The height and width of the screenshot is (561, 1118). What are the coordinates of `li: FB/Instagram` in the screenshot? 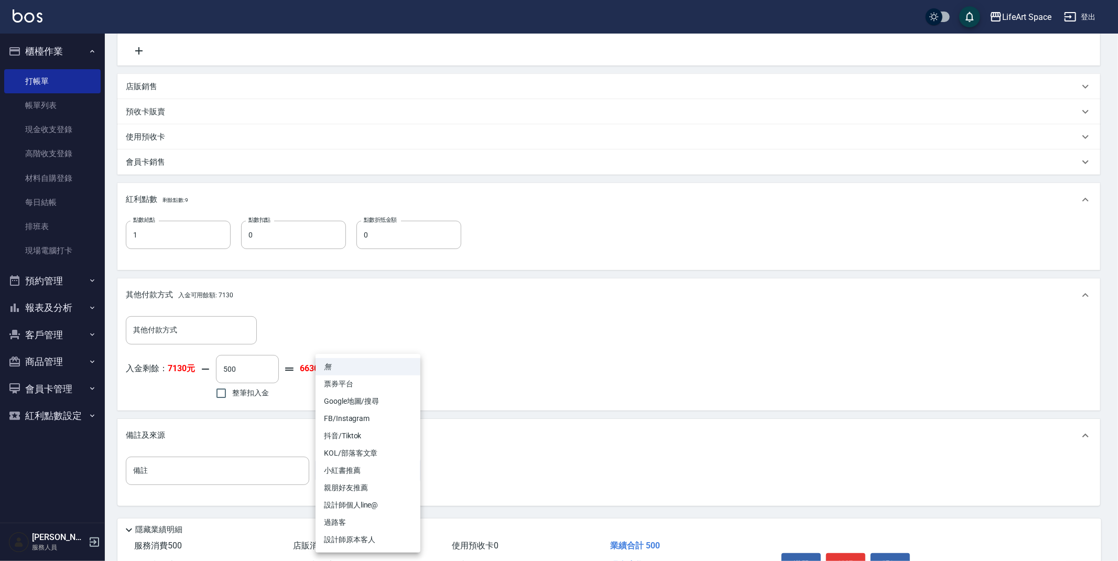 It's located at (368, 418).